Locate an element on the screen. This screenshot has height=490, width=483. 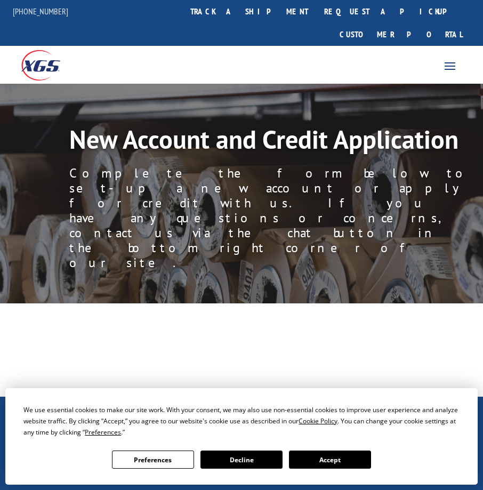
p: Complete the form below to set-up a new account or apply for credit with us. If you have any ques... is located at coordinates (276, 218).